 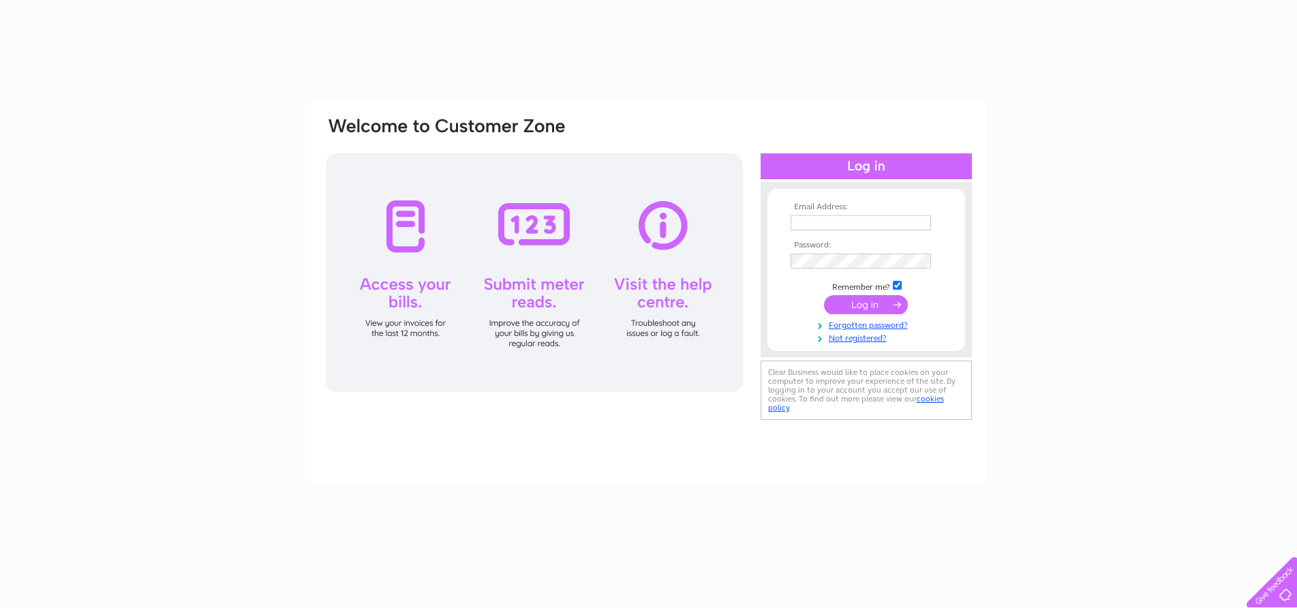 I want to click on a: cookies policy, so click(x=856, y=403).